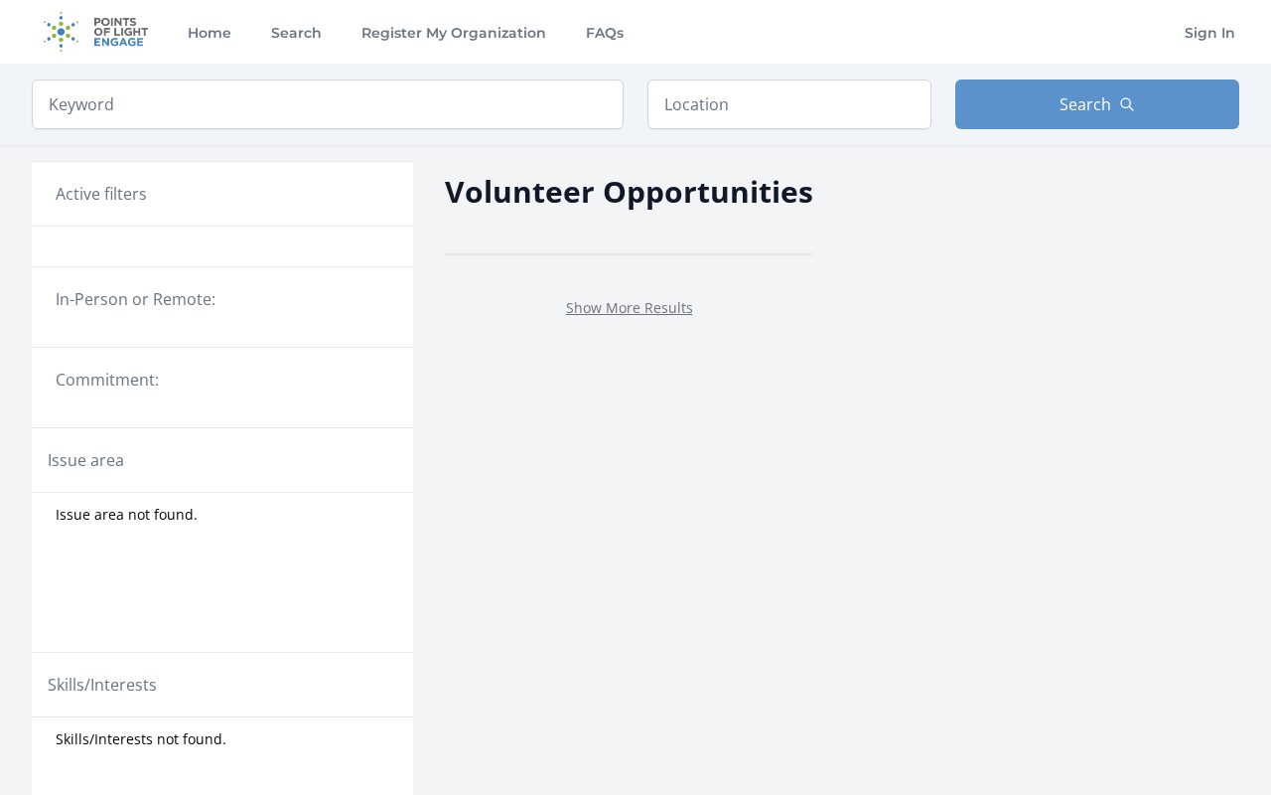  Describe the element at coordinates (1097, 104) in the screenshot. I see `button: Search` at that location.